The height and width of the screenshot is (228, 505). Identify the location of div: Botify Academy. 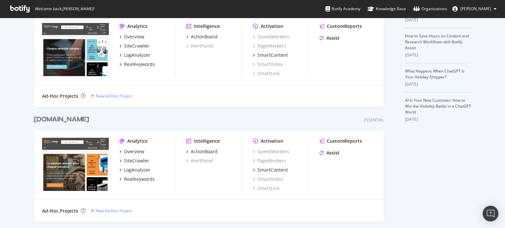
(343, 9).